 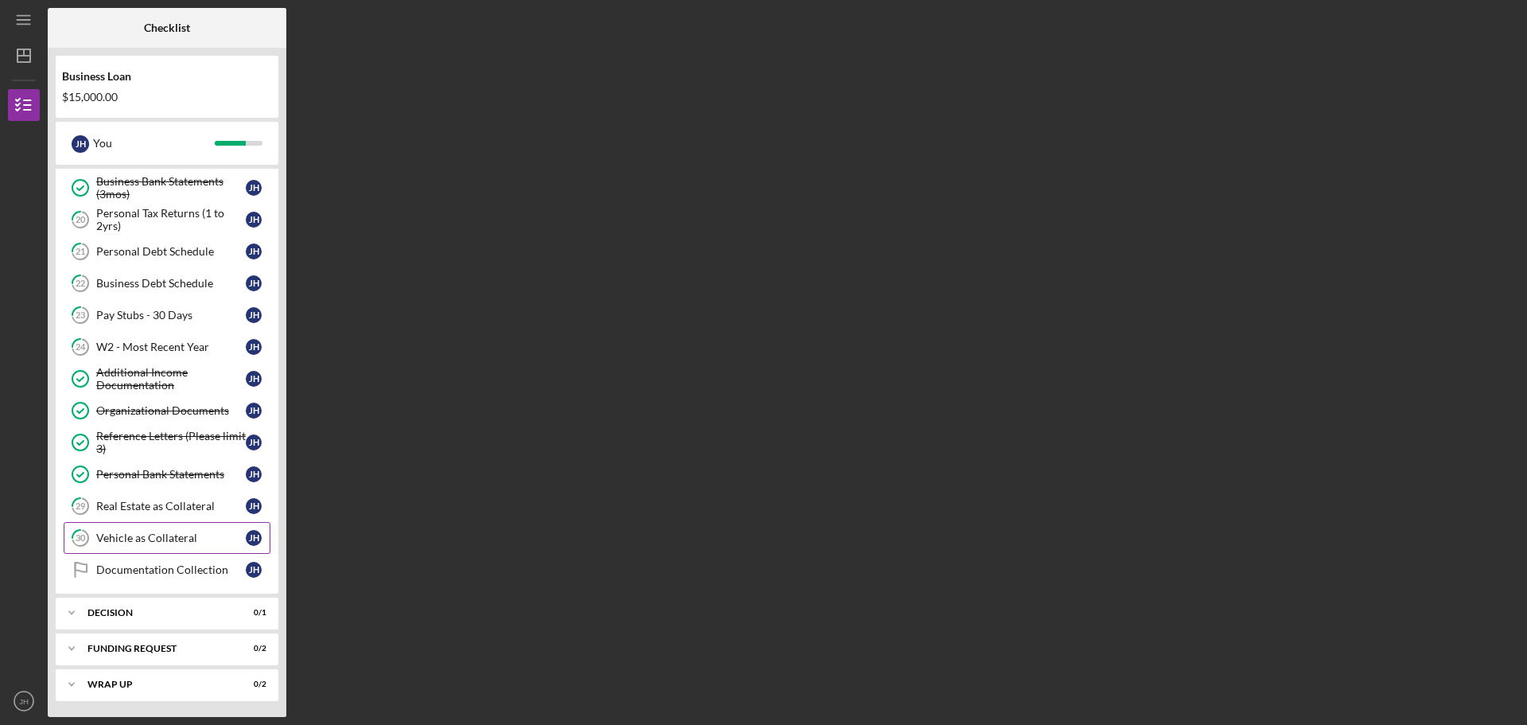 I want to click on div: Business Bank Statements (3mos), so click(x=171, y=188).